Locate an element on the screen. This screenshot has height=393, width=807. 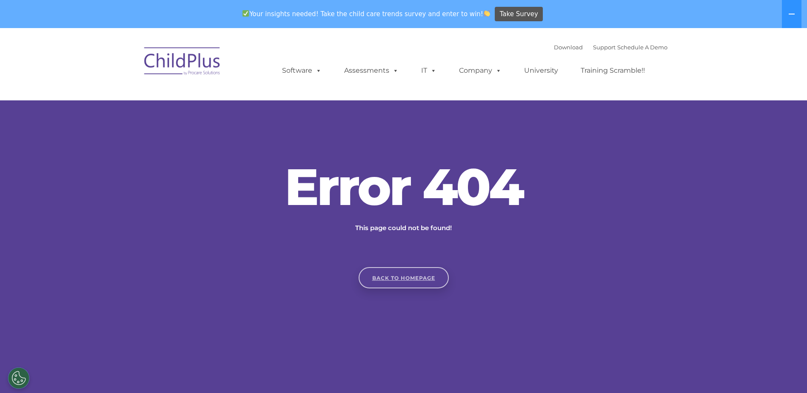
a: Software is located at coordinates (302, 71).